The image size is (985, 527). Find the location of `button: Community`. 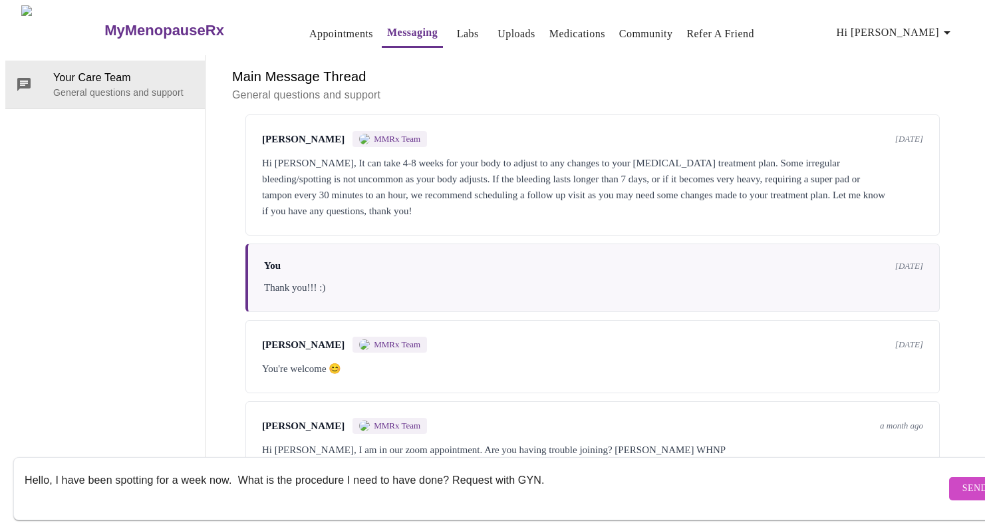

button: Community is located at coordinates (646, 34).